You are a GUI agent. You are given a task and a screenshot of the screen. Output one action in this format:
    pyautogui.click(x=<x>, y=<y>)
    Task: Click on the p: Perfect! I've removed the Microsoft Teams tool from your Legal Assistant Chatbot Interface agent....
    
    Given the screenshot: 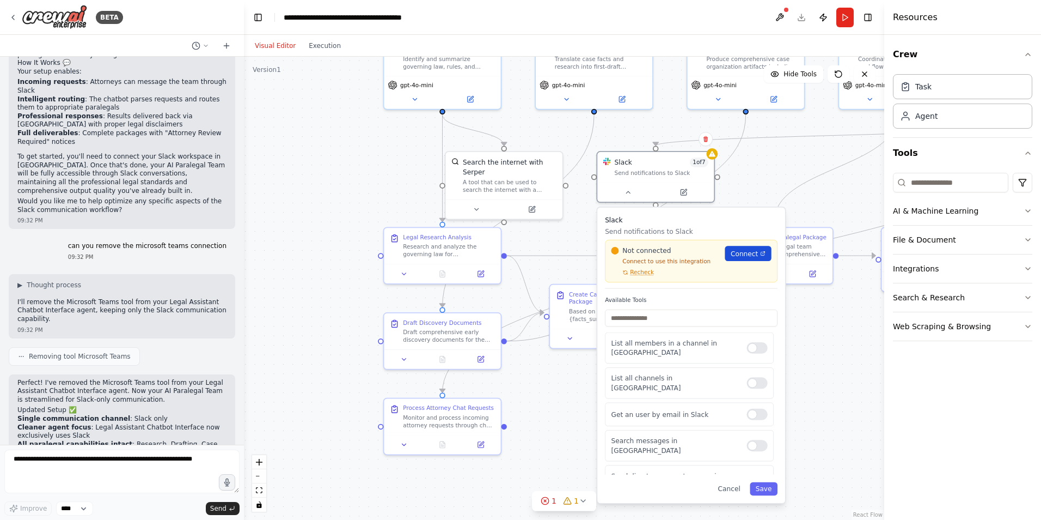 What is the action you would take?
    pyautogui.click(x=122, y=391)
    